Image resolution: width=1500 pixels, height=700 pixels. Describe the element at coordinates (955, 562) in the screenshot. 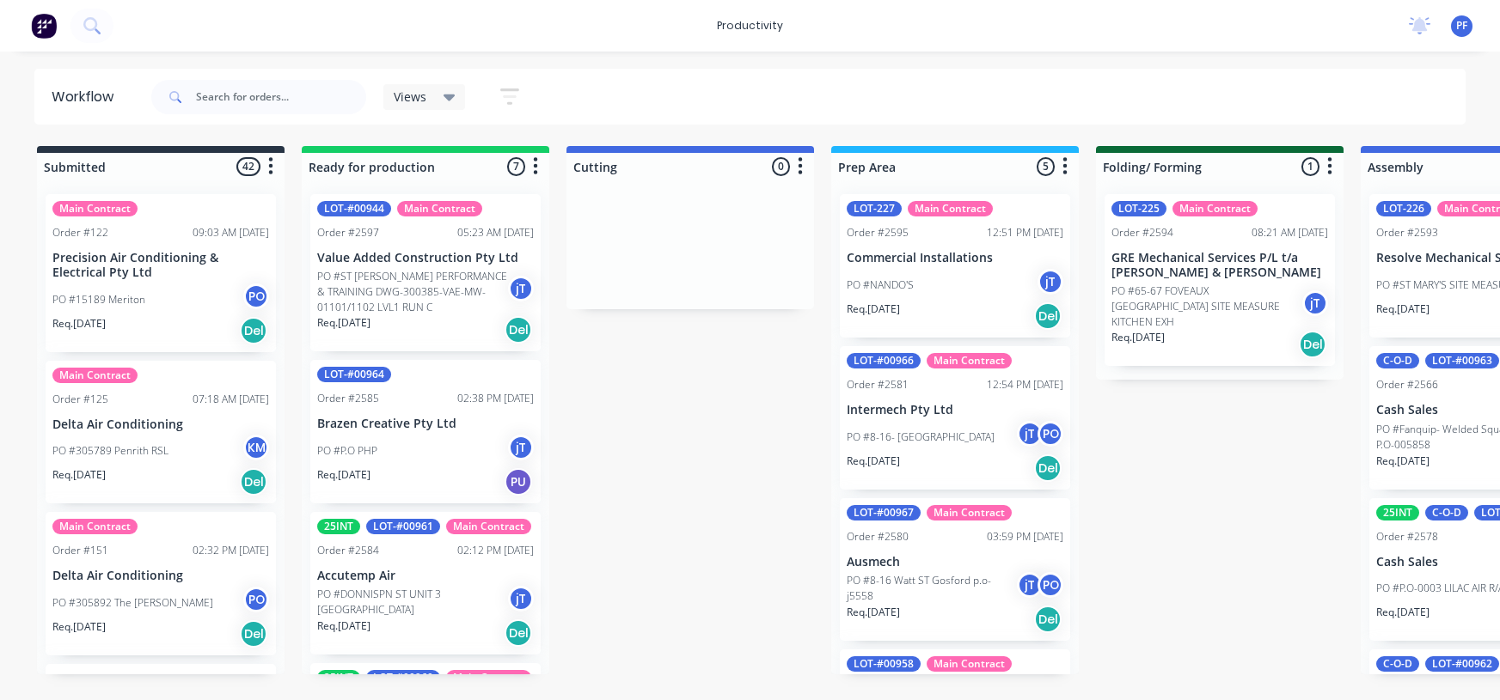

I see `p: Ausmech` at that location.